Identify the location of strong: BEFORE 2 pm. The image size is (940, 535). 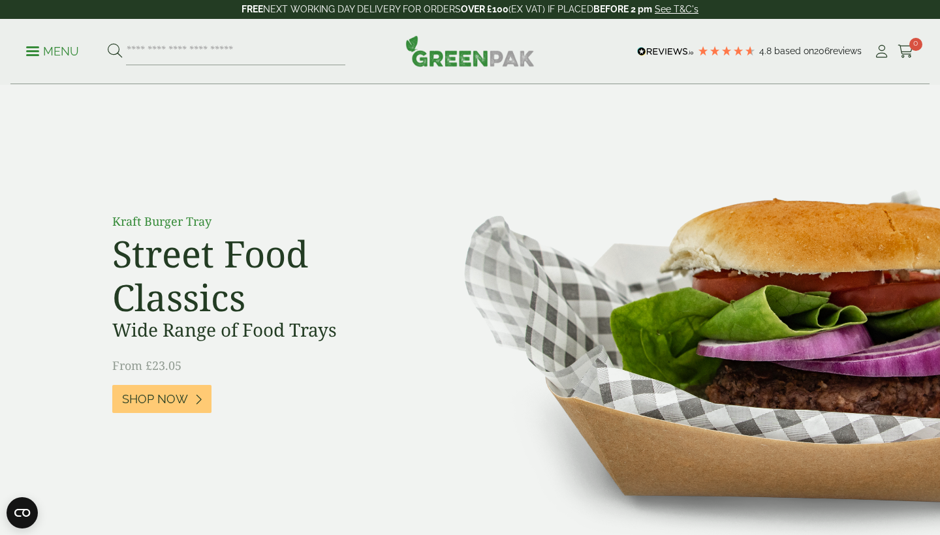
(623, 9).